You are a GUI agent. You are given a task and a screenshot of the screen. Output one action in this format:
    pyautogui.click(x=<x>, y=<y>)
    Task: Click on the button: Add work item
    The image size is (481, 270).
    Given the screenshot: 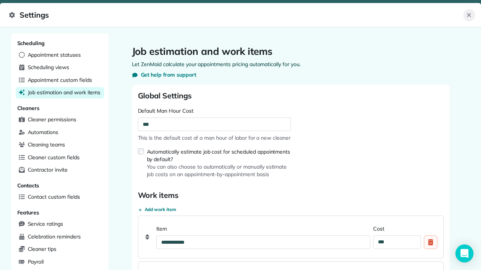 What is the action you would take?
    pyautogui.click(x=157, y=209)
    